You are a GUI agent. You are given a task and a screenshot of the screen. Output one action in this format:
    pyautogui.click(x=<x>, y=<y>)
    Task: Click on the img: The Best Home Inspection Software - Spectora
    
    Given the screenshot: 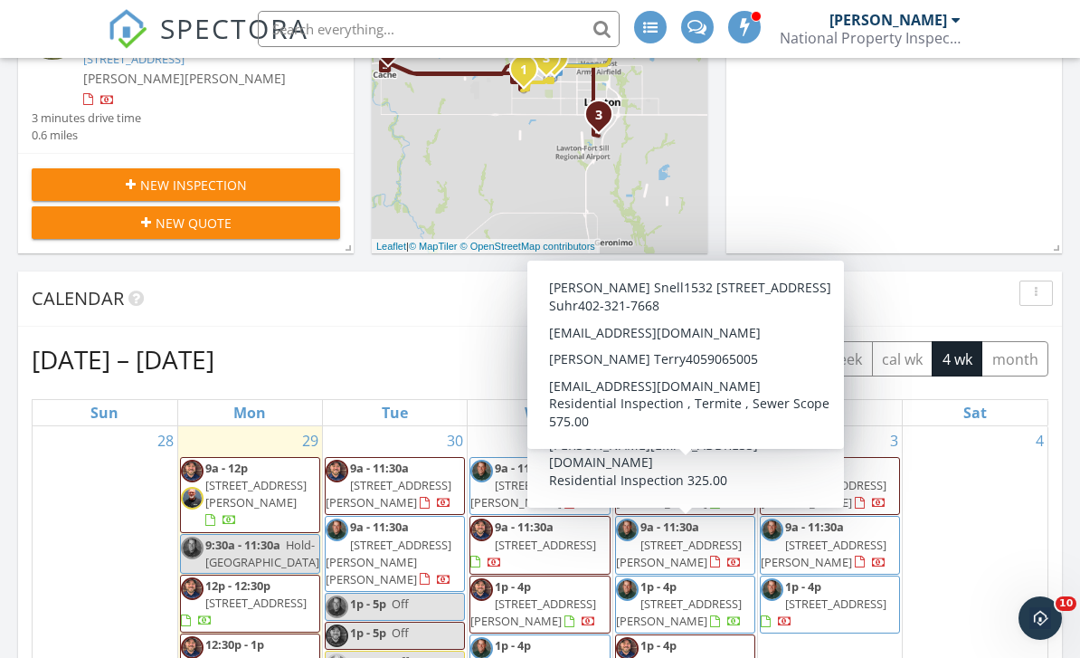 What is the action you would take?
    pyautogui.click(x=128, y=29)
    